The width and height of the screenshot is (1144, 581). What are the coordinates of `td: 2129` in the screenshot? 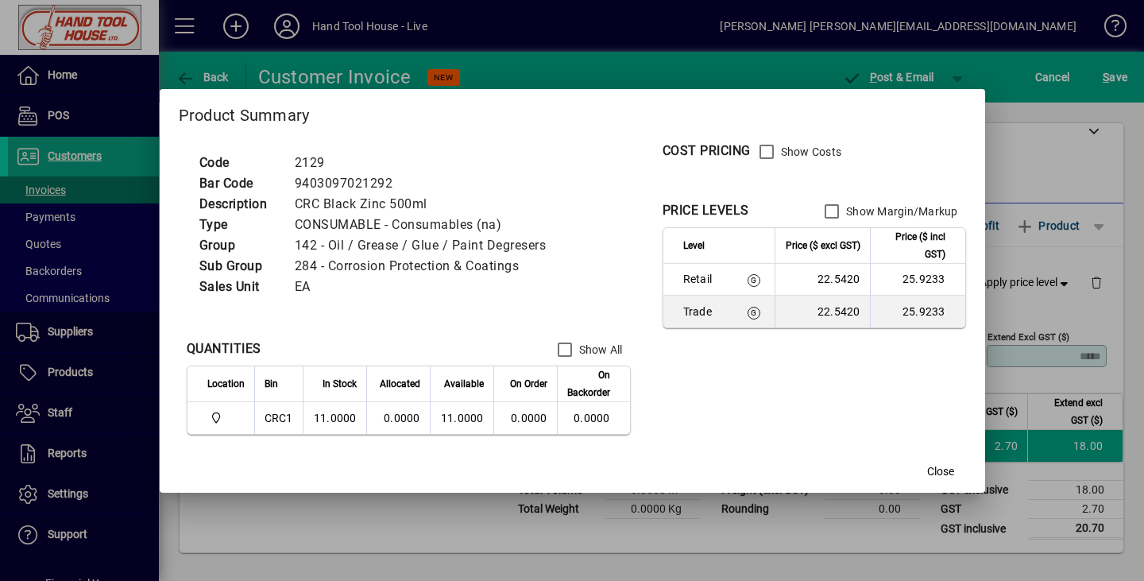 It's located at (426, 163).